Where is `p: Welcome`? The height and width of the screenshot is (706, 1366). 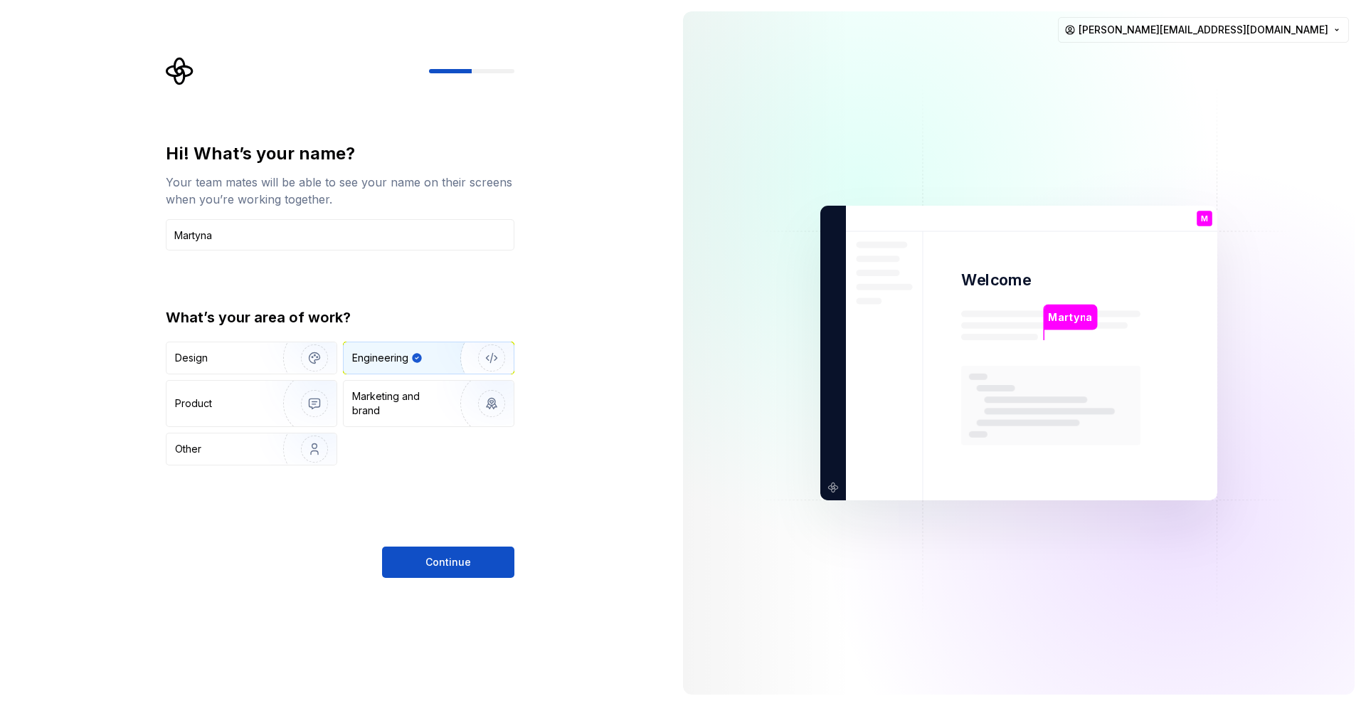 p: Welcome is located at coordinates (996, 280).